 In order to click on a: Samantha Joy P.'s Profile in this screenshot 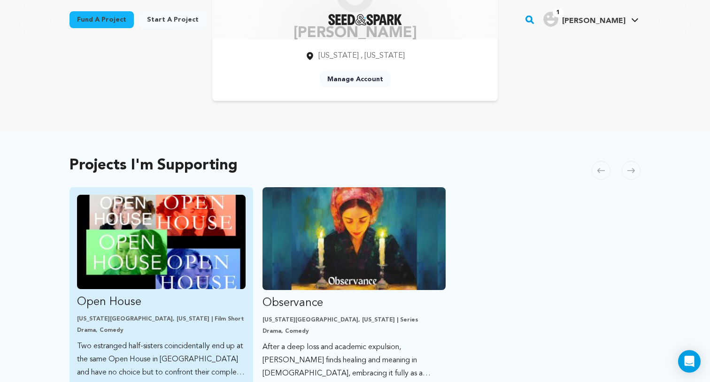, I will do `click(591, 18)`.